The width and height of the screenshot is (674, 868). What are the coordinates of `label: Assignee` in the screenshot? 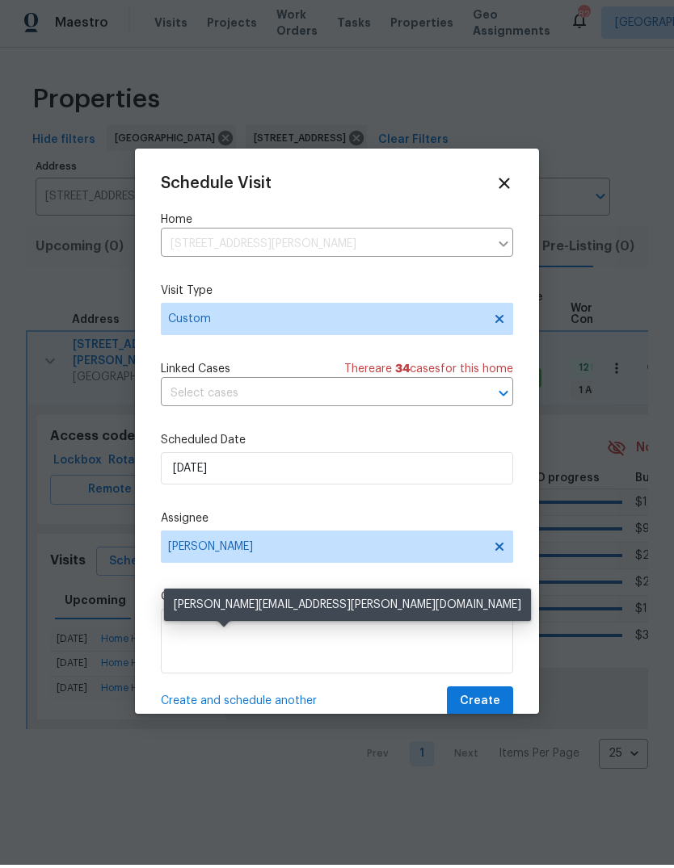 It's located at (337, 522).